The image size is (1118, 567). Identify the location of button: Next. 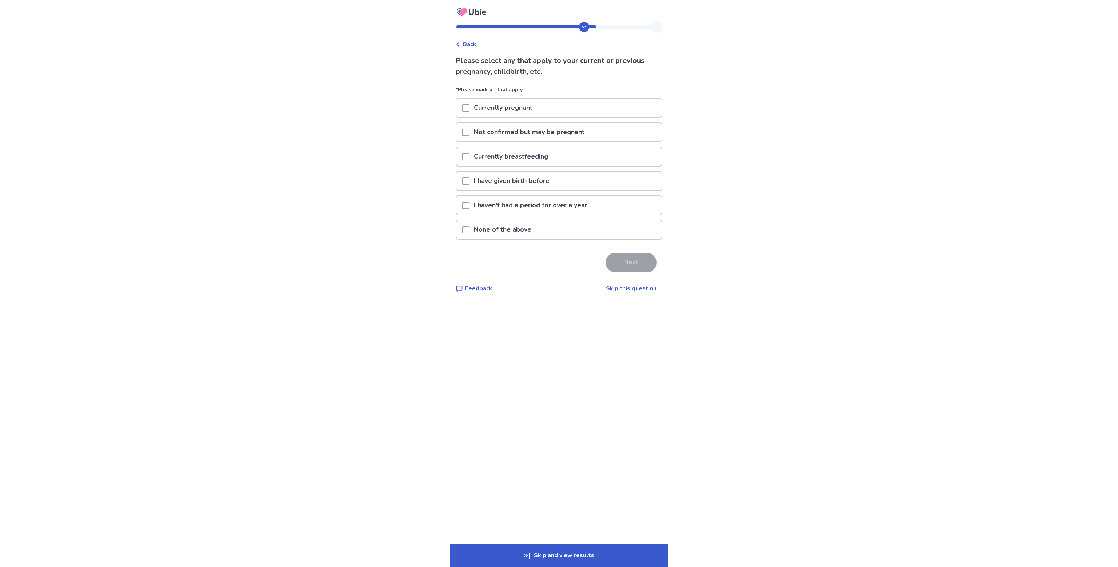
(631, 263).